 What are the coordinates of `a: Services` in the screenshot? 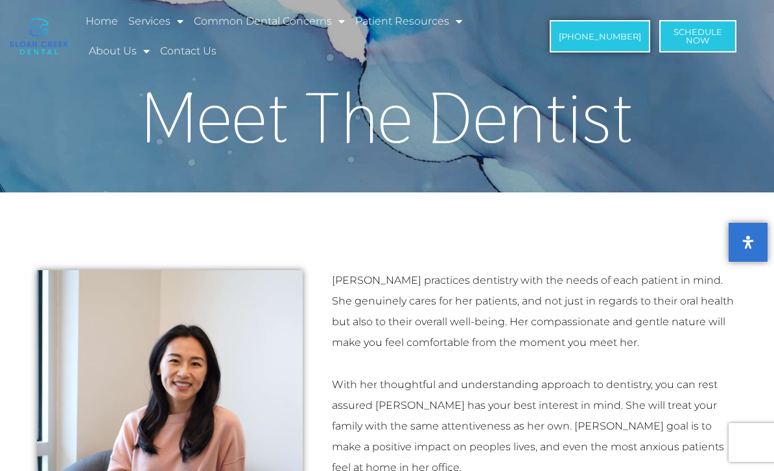 It's located at (156, 21).